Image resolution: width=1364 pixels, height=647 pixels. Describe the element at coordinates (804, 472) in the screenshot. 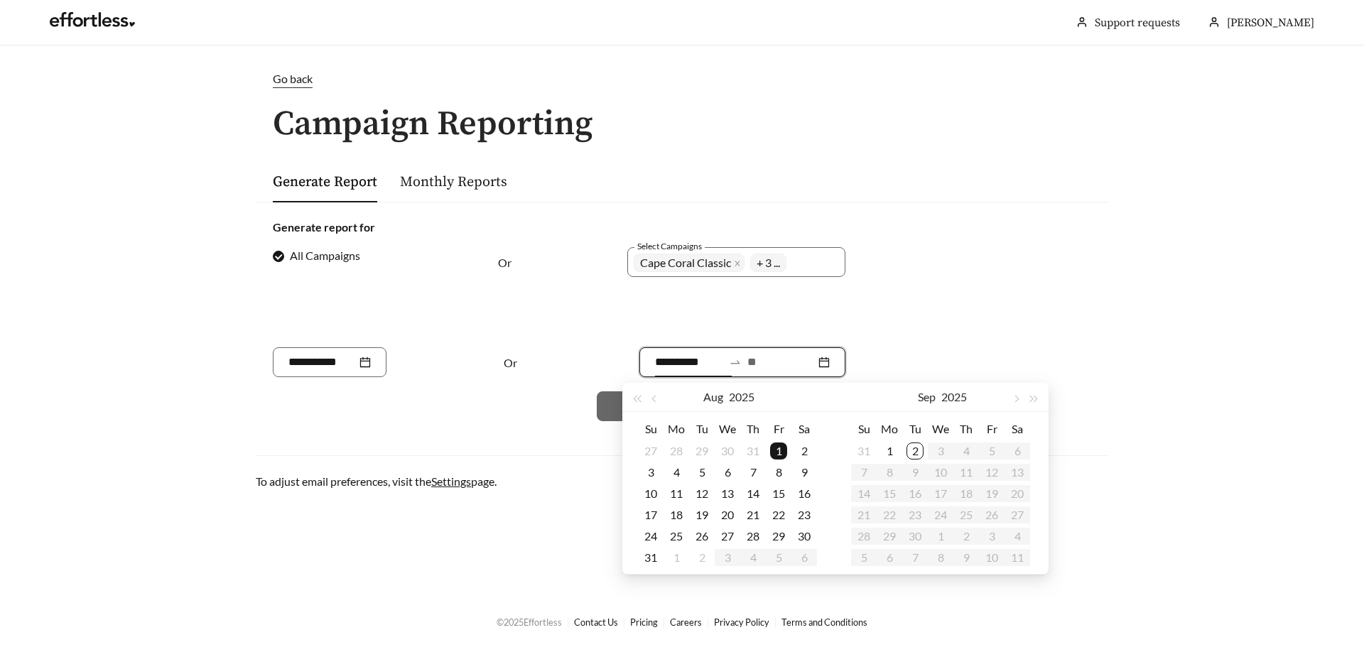

I see `div: 9` at that location.